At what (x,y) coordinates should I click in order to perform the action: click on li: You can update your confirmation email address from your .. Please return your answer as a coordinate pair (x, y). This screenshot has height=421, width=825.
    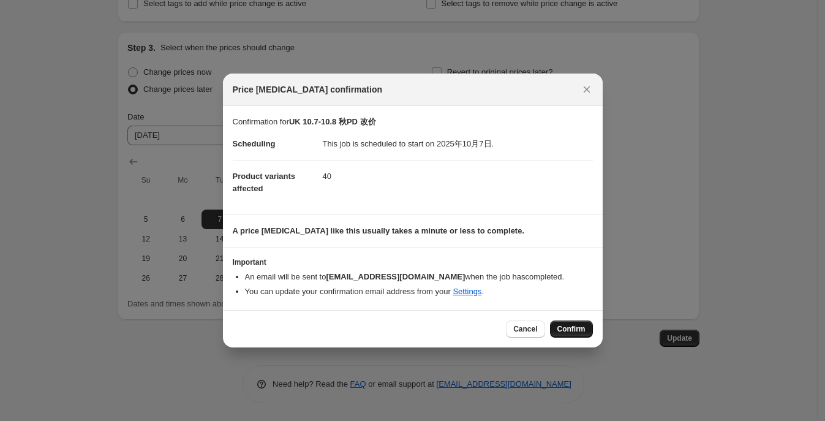
    Looking at the image, I should click on (419, 292).